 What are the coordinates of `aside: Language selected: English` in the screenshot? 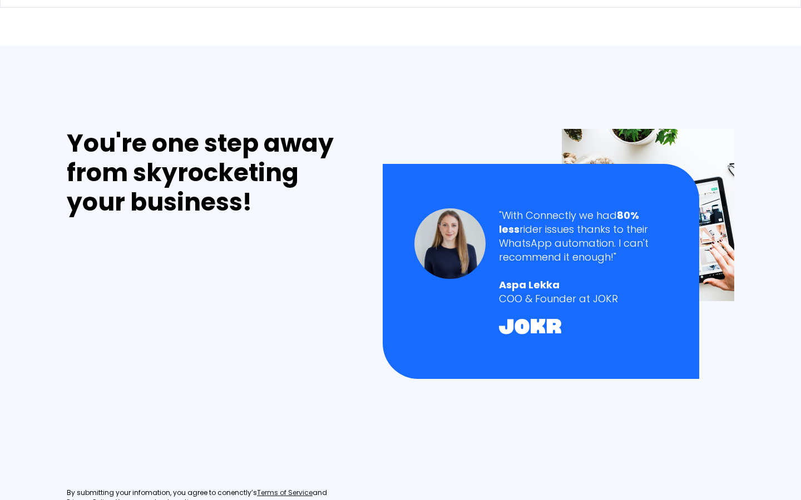 It's located at (39, 489).